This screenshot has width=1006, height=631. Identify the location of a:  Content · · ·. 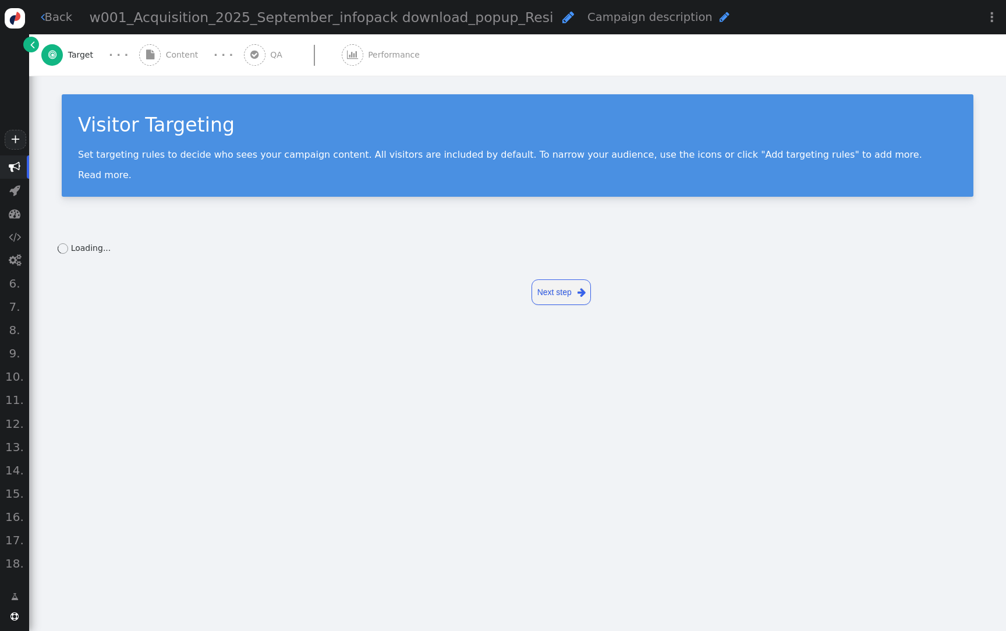
(192, 55).